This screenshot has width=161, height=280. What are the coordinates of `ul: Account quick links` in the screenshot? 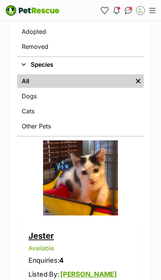 It's located at (123, 11).